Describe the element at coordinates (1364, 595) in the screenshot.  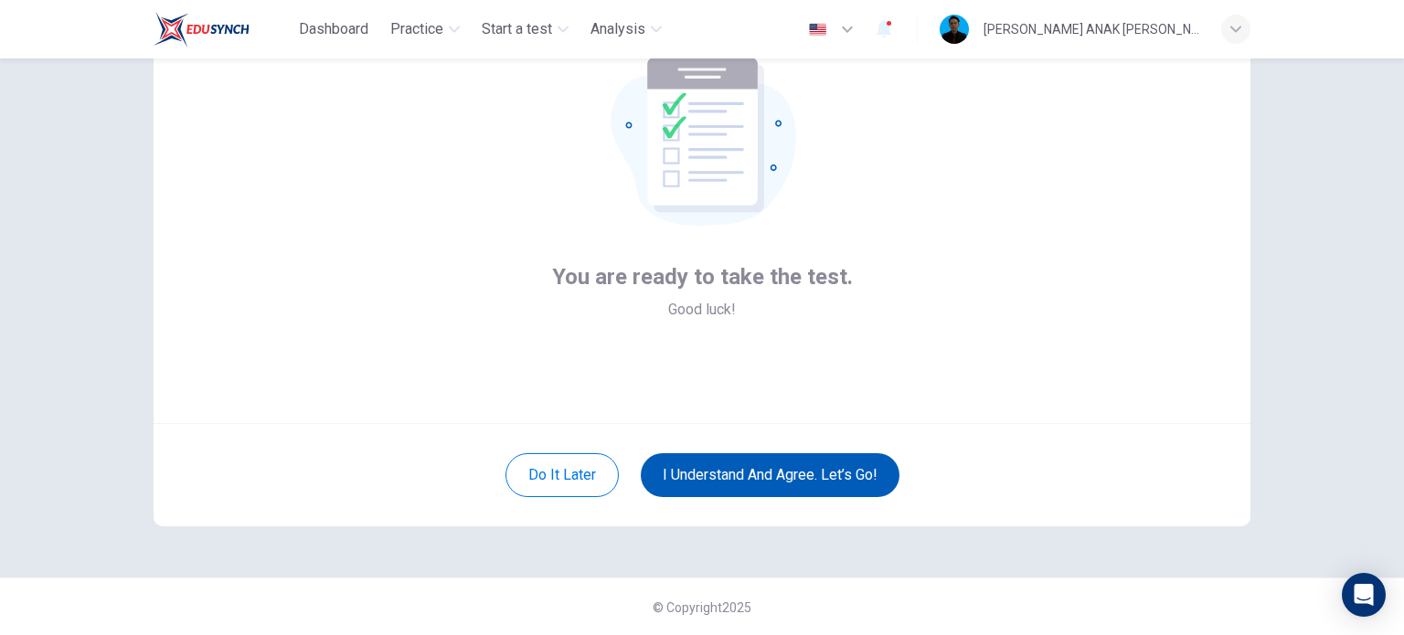
I see `div: Open Intercom Messenger` at that location.